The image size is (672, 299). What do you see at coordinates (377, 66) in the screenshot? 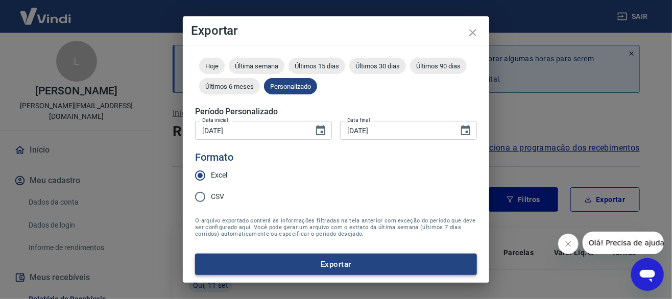
I see `div: Últimos 30 dias` at bounding box center [377, 66].